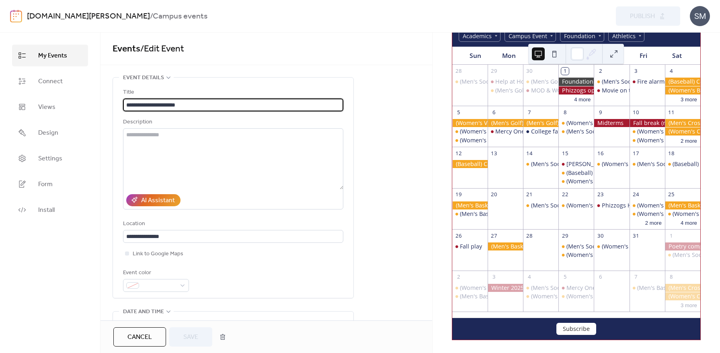 This screenshot has width=720, height=353. I want to click on button: Cancel, so click(139, 337).